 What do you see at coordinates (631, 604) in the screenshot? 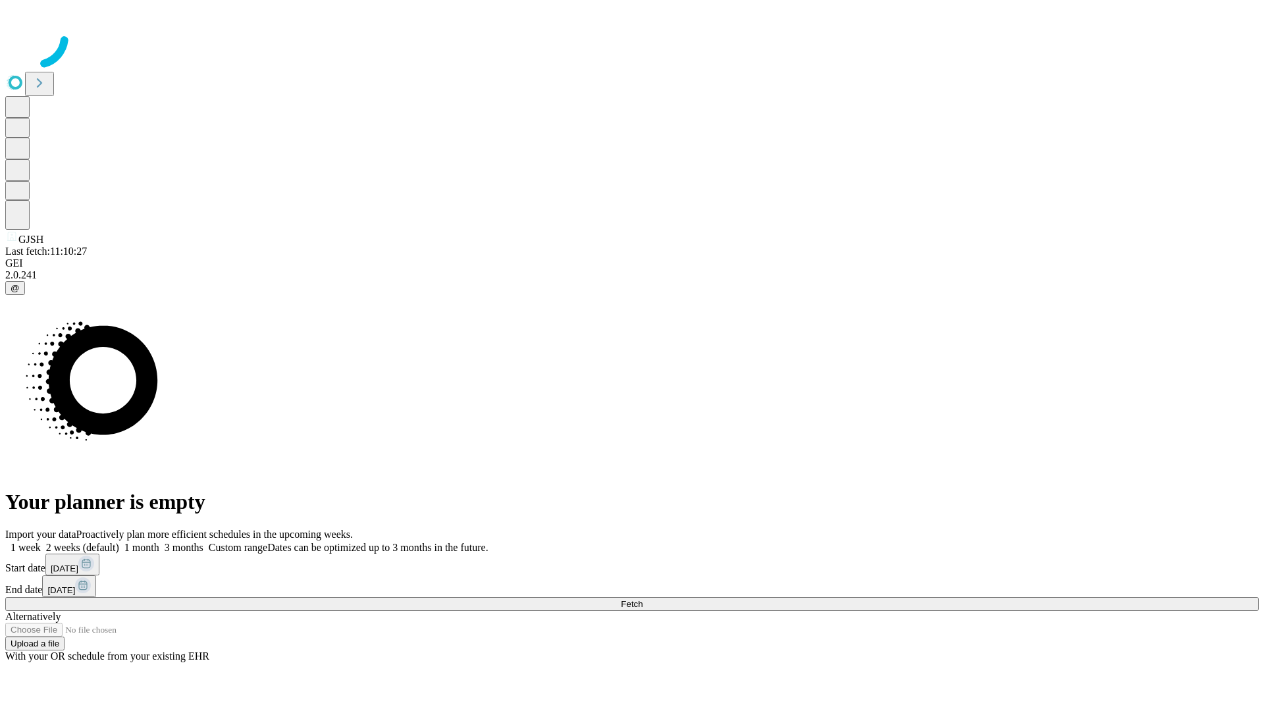
I see `span: Fetch` at bounding box center [631, 604].